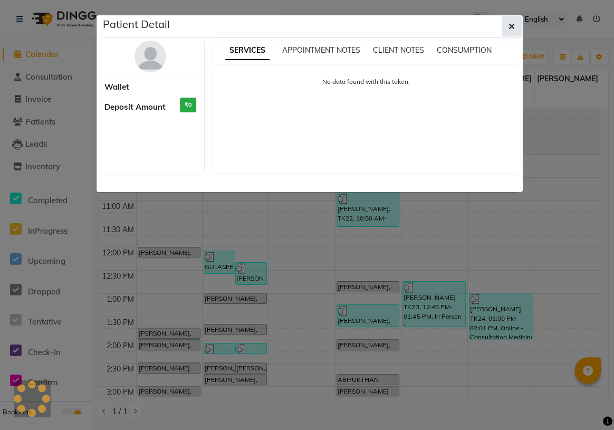 The image size is (614, 430). Describe the element at coordinates (247, 51) in the screenshot. I see `span: SERVICES` at that location.